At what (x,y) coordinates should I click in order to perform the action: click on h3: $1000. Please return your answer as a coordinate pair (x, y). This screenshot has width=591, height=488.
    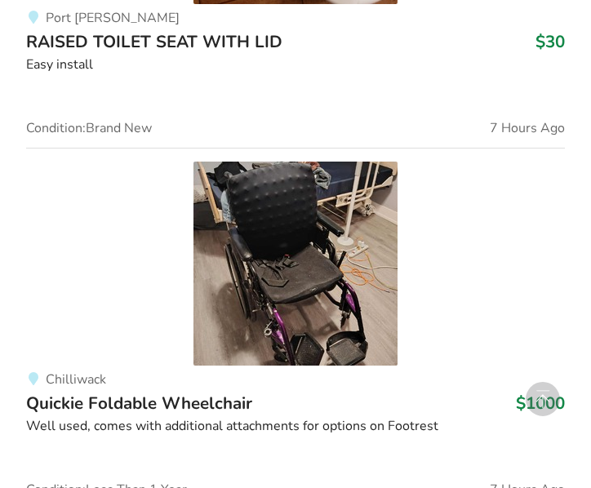
    Looking at the image, I should click on (540, 403).